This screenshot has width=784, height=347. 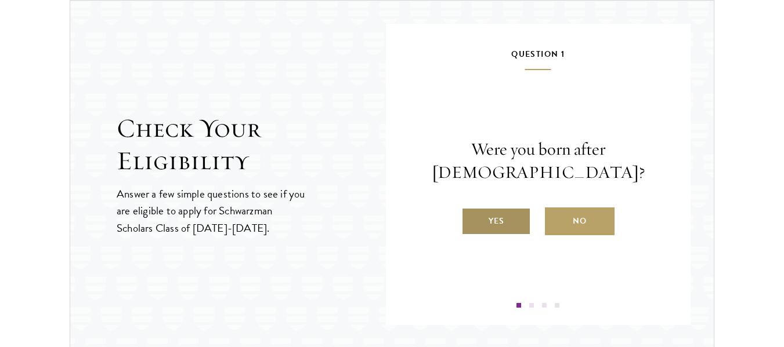 I want to click on h2: Check Your Eligibility, so click(x=251, y=145).